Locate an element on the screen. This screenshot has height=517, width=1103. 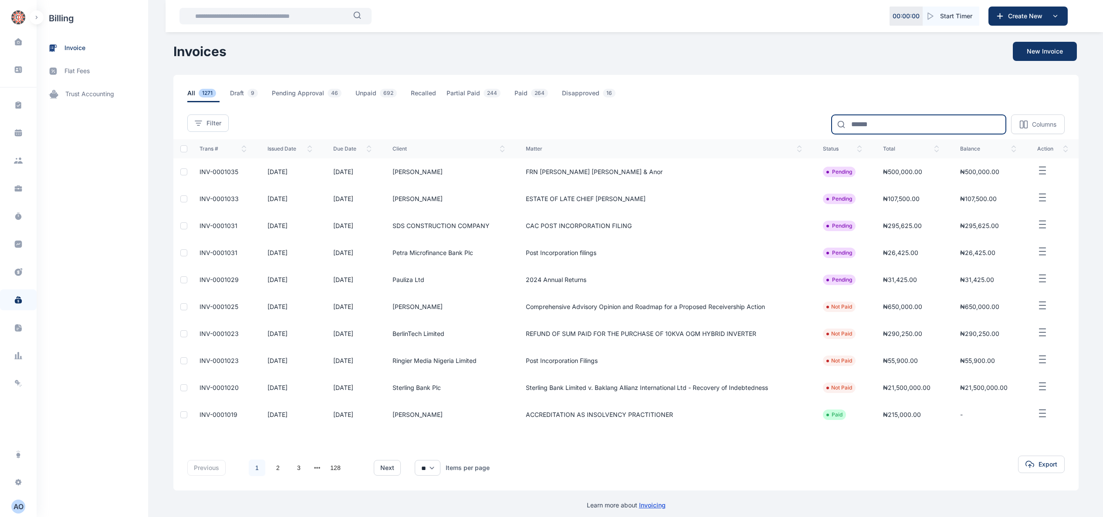
span: Unpaid is located at coordinates (378, 95).